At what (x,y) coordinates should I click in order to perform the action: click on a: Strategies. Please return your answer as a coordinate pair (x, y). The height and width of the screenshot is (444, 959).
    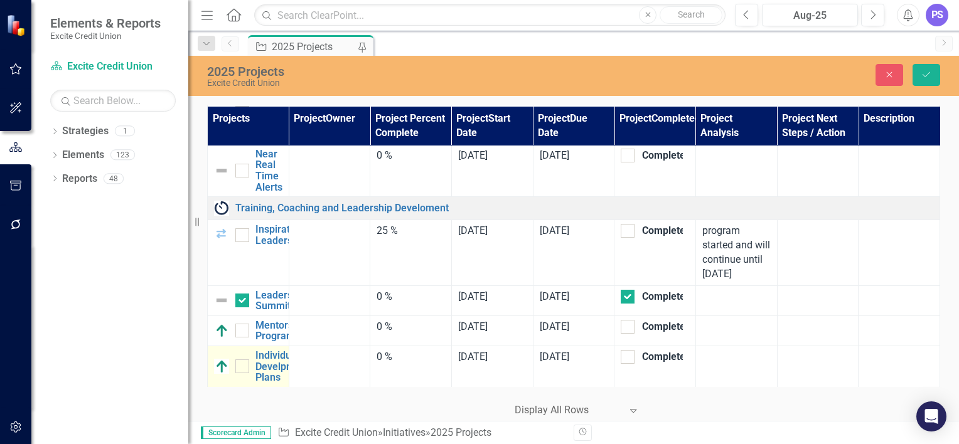
    Looking at the image, I should click on (85, 131).